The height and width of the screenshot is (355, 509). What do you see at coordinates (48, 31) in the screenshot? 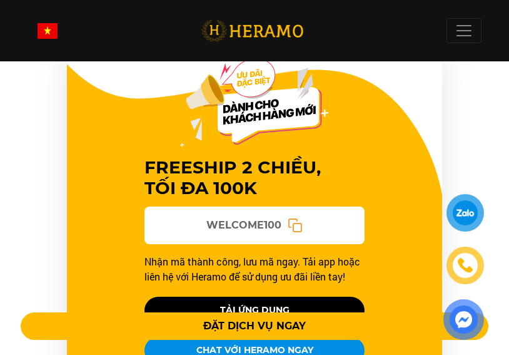
I see `img: vn-flag.png` at bounding box center [48, 31].